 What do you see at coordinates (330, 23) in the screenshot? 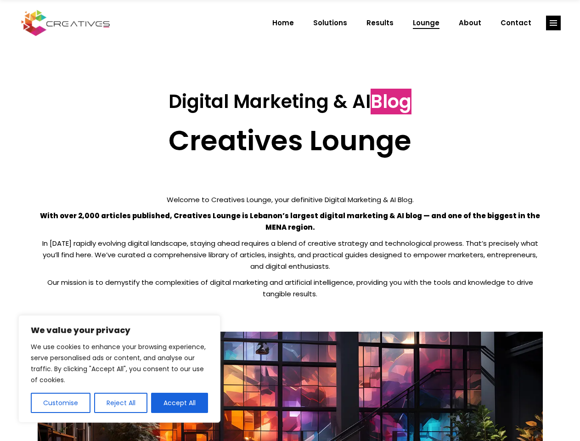
I see `span: Solutions` at bounding box center [330, 23].